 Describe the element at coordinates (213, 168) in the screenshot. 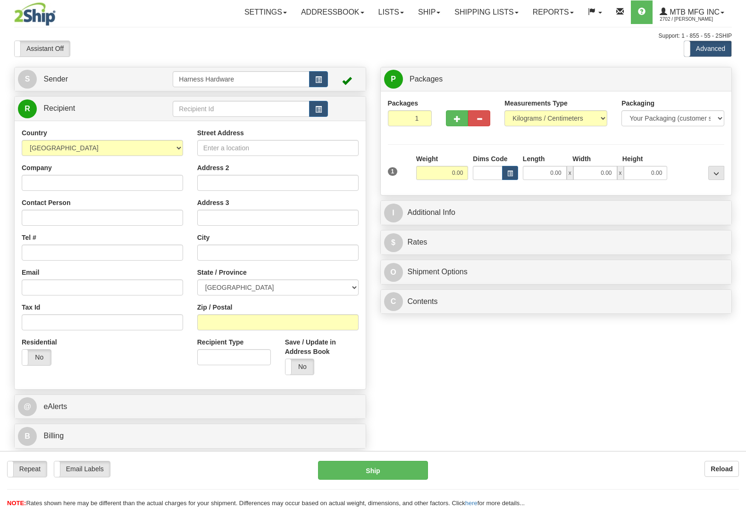

I see `label: Address 2` at that location.